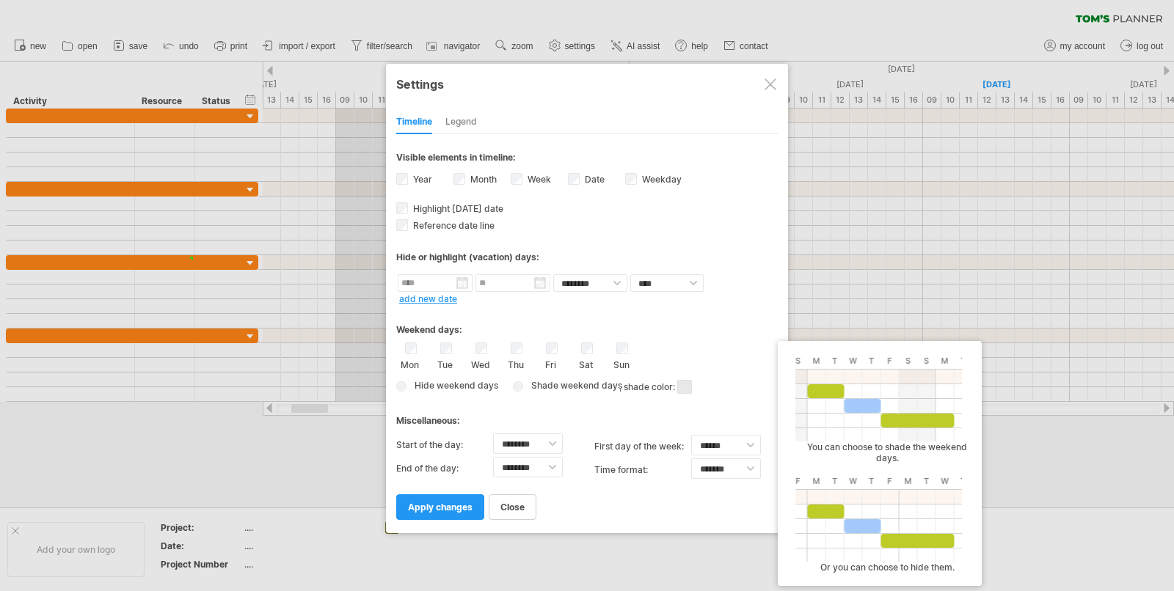 This screenshot has width=1174, height=591. Describe the element at coordinates (538, 179) in the screenshot. I see `label: Week` at that location.